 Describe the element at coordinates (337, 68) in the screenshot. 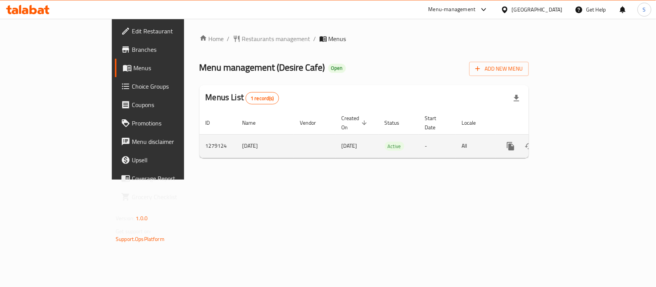

I see `div: Open` at that location.